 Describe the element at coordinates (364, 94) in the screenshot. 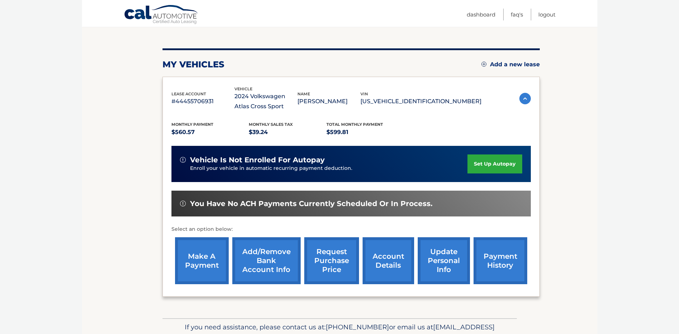

I see `span: vin` at that location.